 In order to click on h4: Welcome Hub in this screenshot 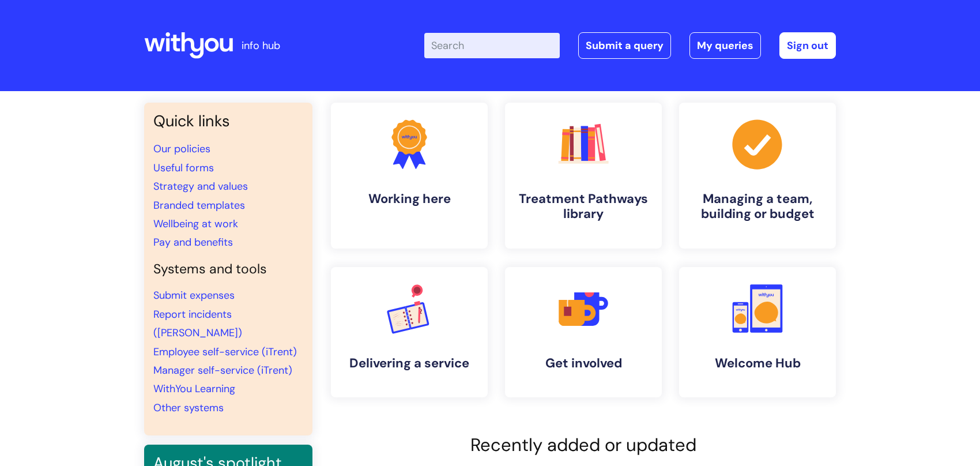, I will do `click(757, 363)`.